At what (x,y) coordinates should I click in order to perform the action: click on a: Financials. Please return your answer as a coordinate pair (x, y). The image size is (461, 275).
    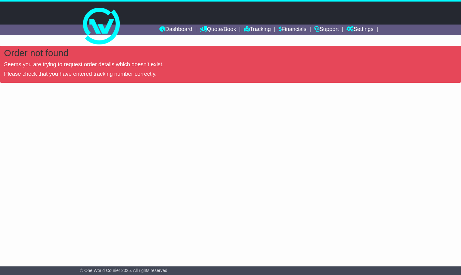
    Looking at the image, I should click on (292, 30).